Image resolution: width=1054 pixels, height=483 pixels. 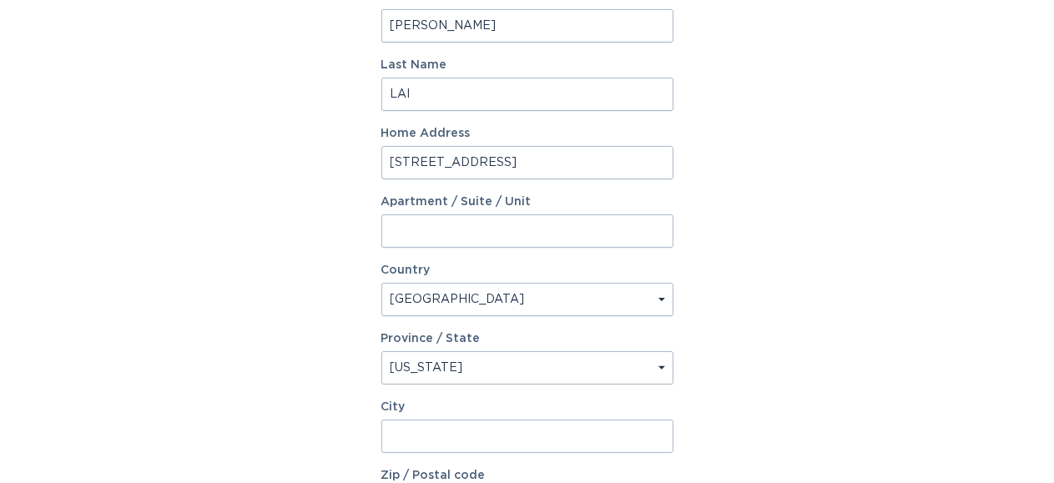 What do you see at coordinates (527, 475) in the screenshot?
I see `label: Zip / Postal code` at bounding box center [527, 475].